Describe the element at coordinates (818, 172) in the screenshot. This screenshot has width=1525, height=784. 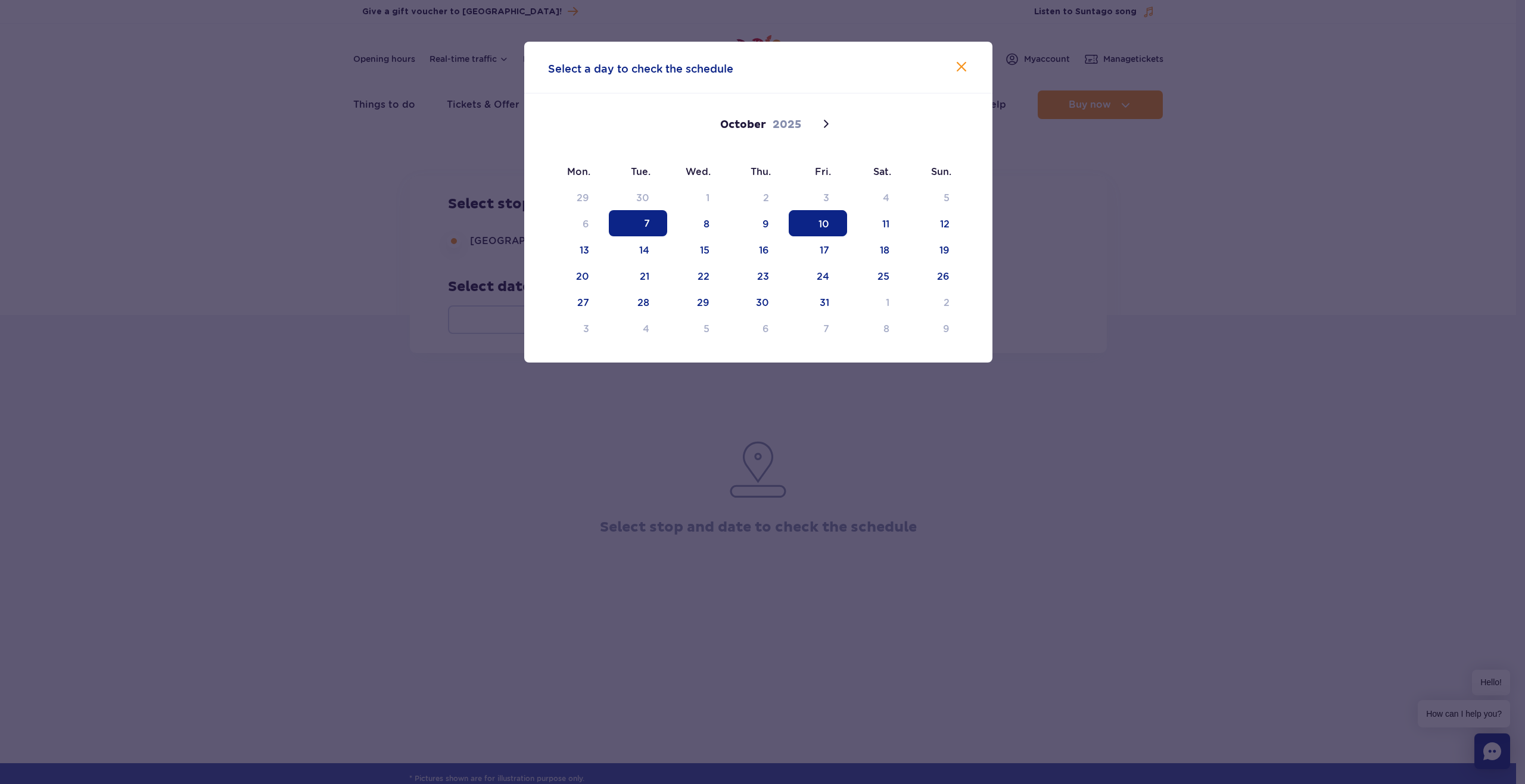
I see `span: Fri.` at that location.